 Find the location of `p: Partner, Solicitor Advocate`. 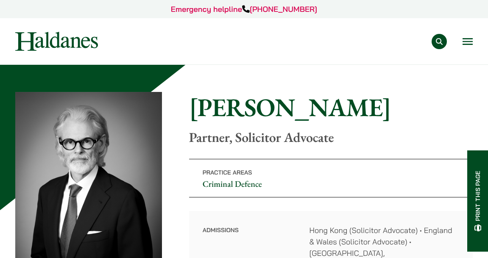

p: Partner, Solicitor Advocate is located at coordinates (331, 137).